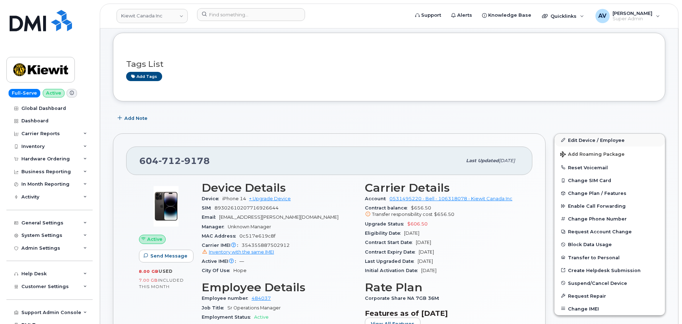 The image size is (682, 324). Describe the element at coordinates (403, 298) in the screenshot. I see `span: Corporate Share NA 7GB 36M` at that location.